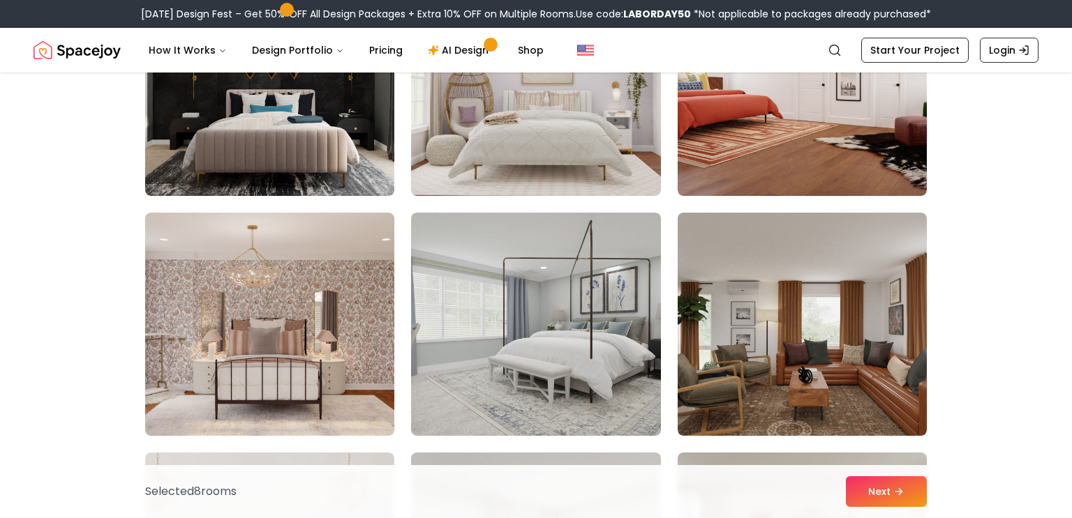  Describe the element at coordinates (77, 50) in the screenshot. I see `a: Spacejoy` at that location.